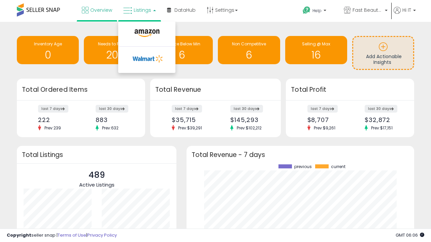 This screenshot has width=431, height=242. What do you see at coordinates (316, 44) in the screenshot?
I see `span: Selling @ Max` at bounding box center [316, 44].